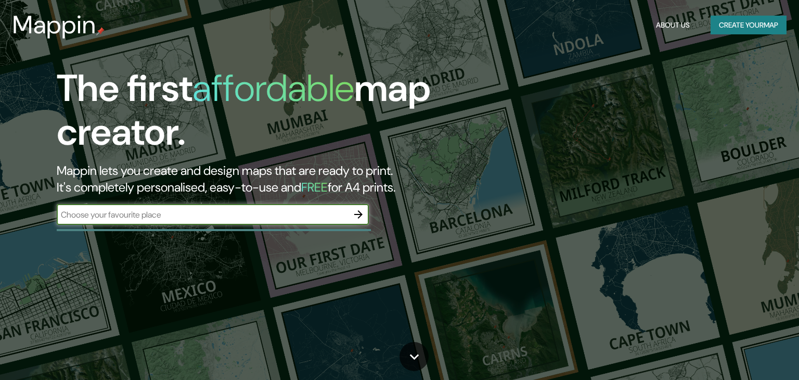  What do you see at coordinates (749, 25) in the screenshot?
I see `button: Create yourmap` at bounding box center [749, 25].